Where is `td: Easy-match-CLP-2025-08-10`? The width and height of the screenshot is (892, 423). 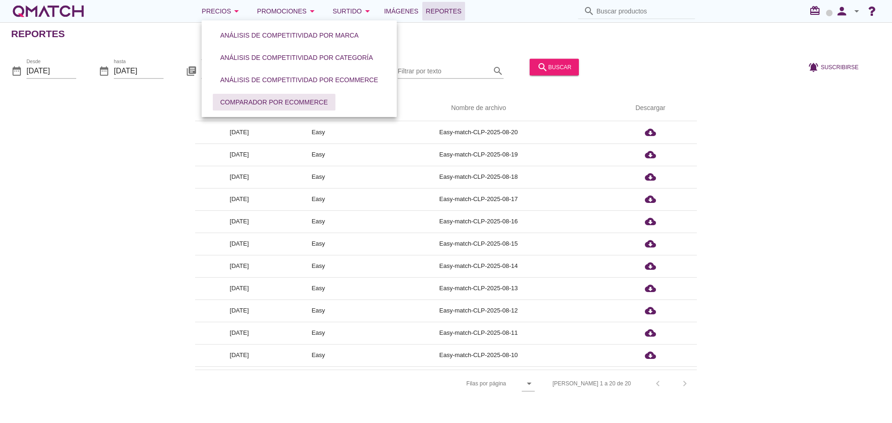 td: Easy-match-CLP-2025-08-10 is located at coordinates (479, 355).